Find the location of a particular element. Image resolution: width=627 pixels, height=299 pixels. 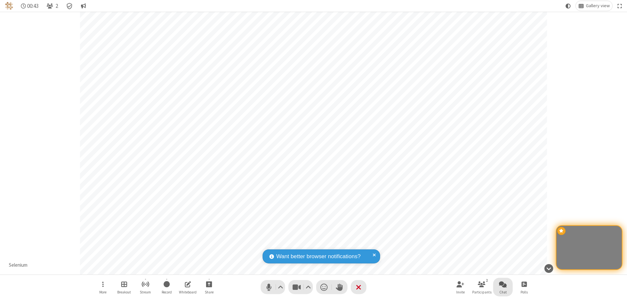

span: Polls is located at coordinates (525, 292).